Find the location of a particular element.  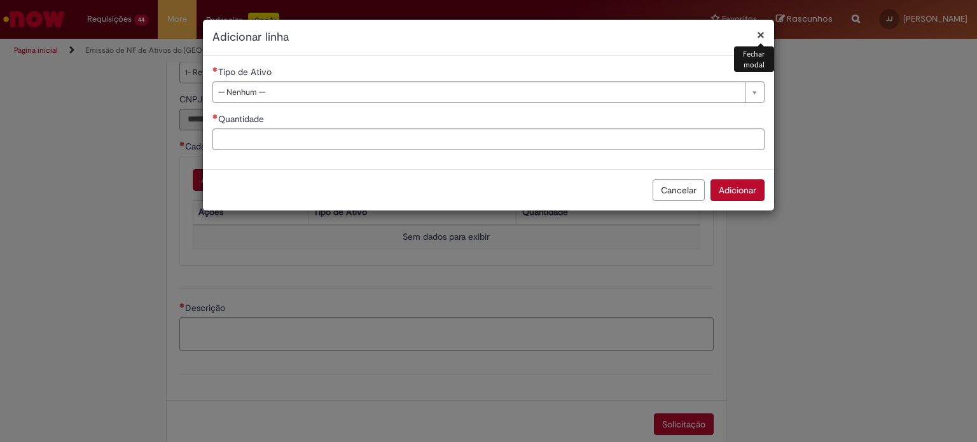

input: Quantidade is located at coordinates (488, 139).